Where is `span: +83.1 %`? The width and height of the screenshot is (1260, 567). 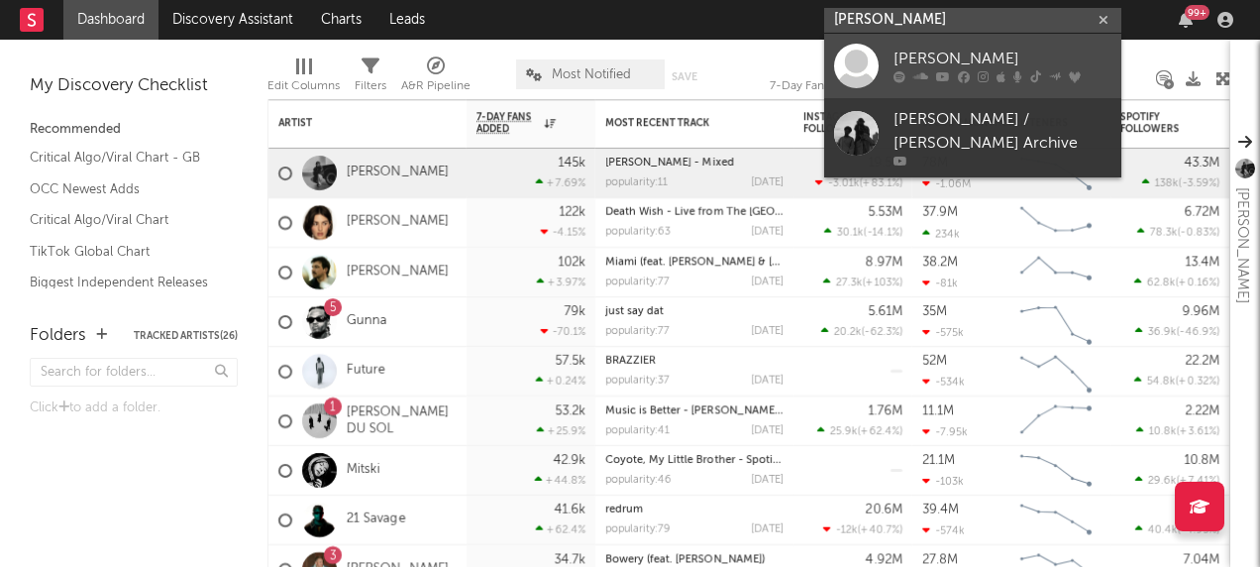
span: +83.1 % is located at coordinates (881, 183).